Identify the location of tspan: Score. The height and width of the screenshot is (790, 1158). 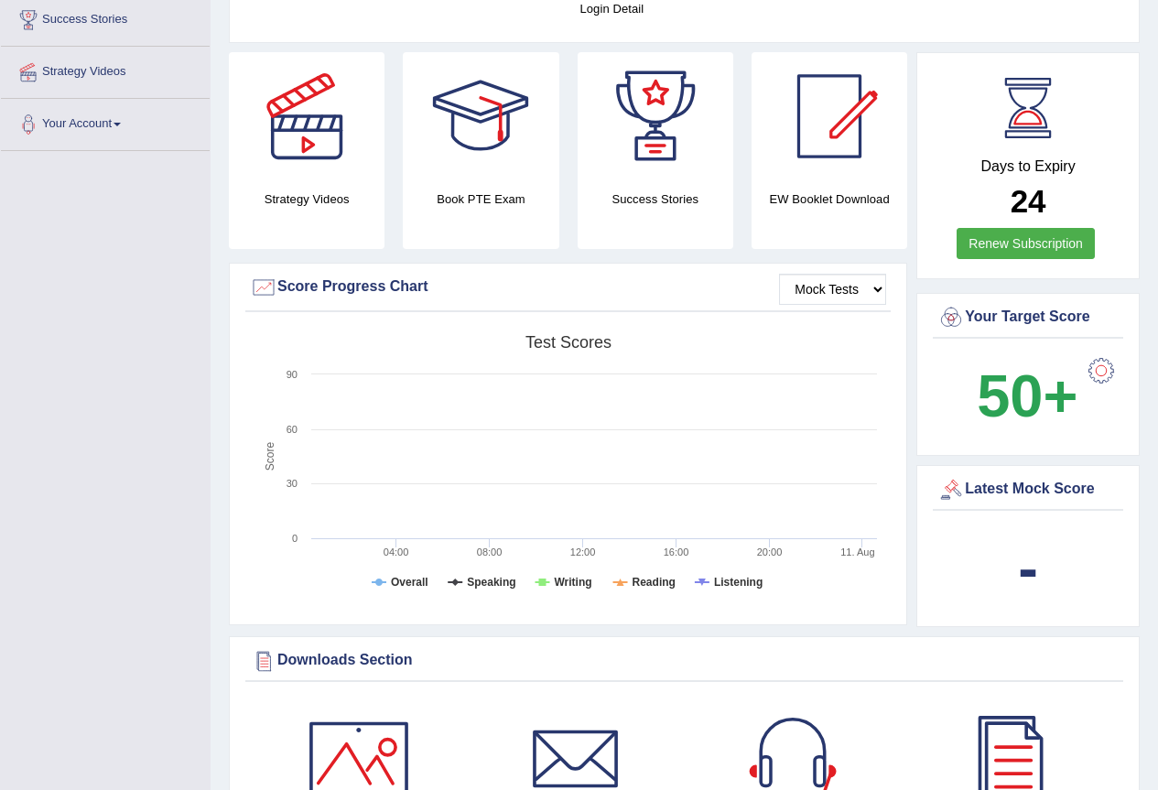
(270, 457).